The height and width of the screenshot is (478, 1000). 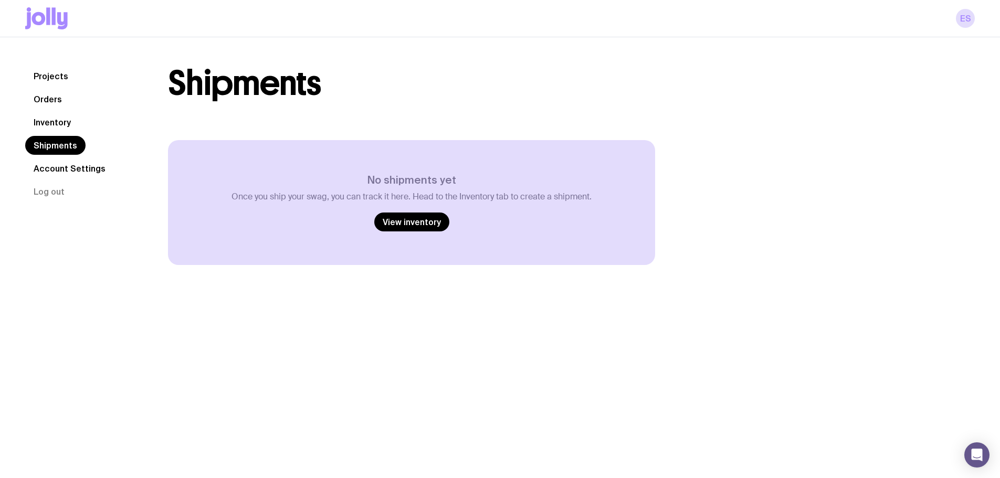 What do you see at coordinates (977, 455) in the screenshot?
I see `div: Open Intercom Messenger` at bounding box center [977, 455].